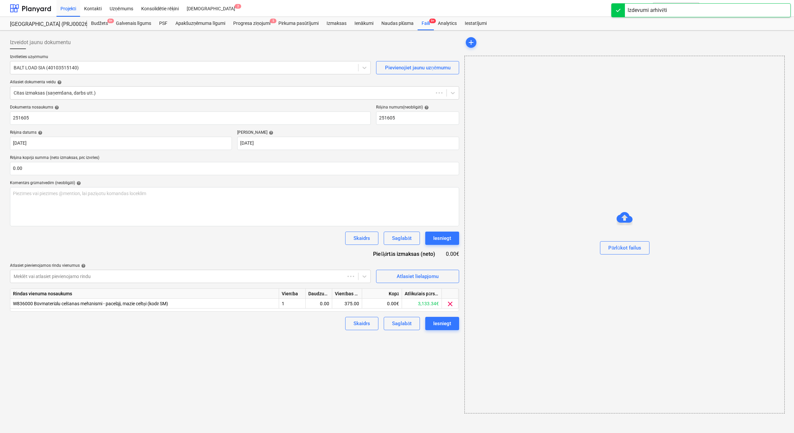 The height and width of the screenshot is (433, 794). What do you see at coordinates (318, 304) in the screenshot?
I see `div: 0.00` at bounding box center [318, 304].